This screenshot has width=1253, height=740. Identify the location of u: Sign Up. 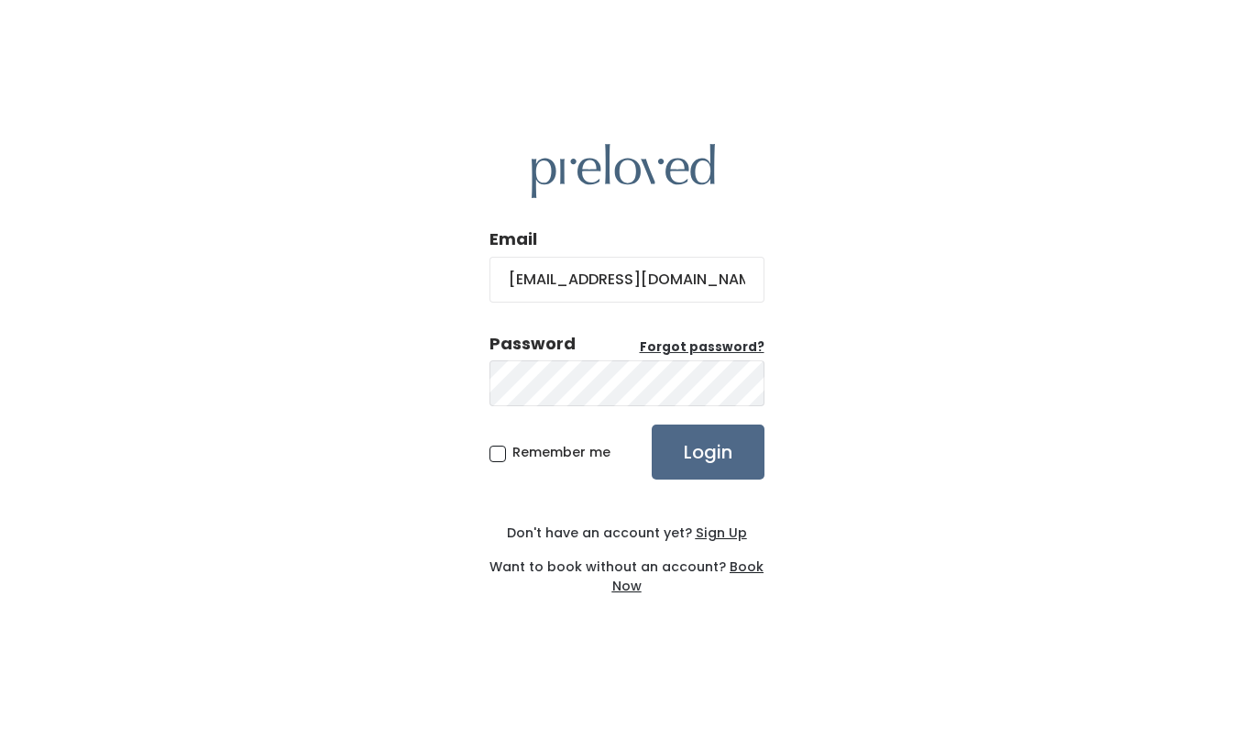
(722, 533).